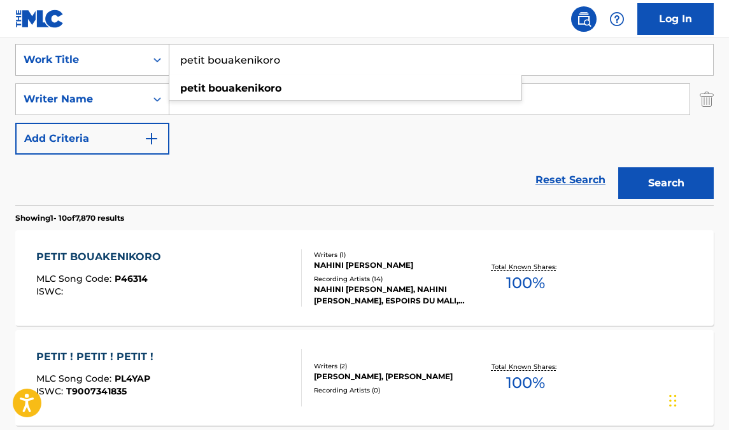 This screenshot has height=430, width=729. Describe the element at coordinates (666, 183) in the screenshot. I see `button: Search` at that location.